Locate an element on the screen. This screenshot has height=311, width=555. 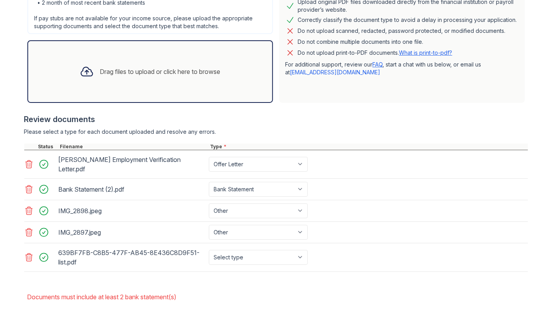
div: Do not combine multiple documents into one file. is located at coordinates (360, 42).